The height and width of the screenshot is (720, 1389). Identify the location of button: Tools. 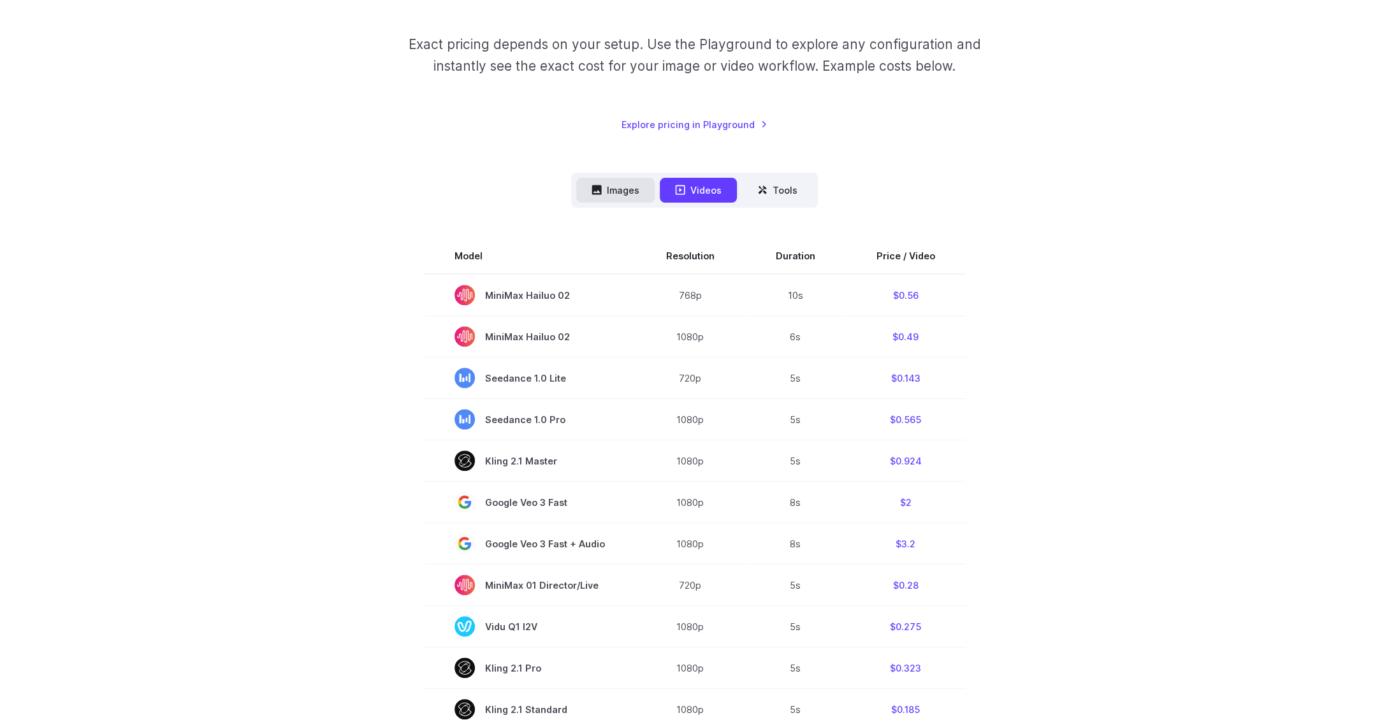
(777, 190).